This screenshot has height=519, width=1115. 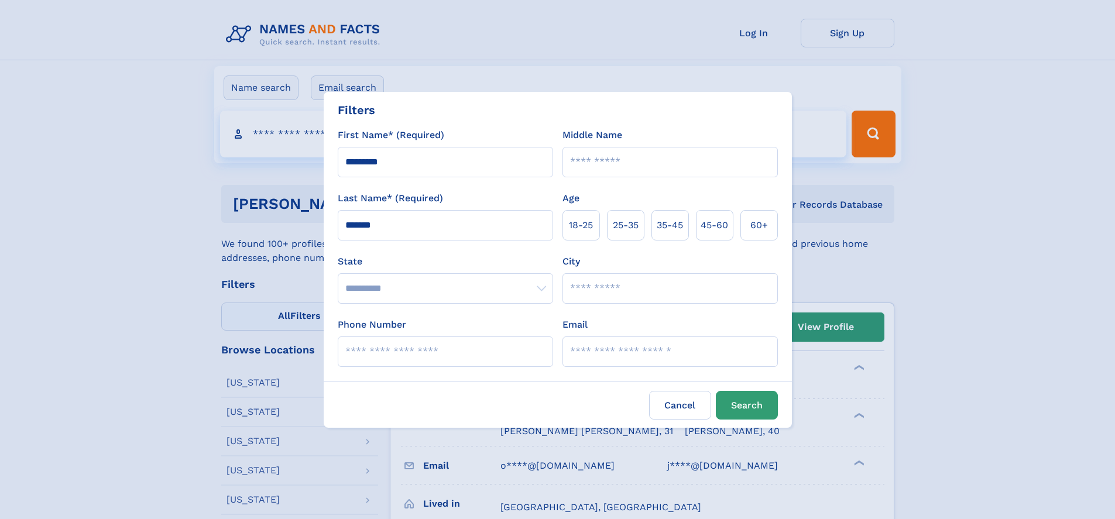 I want to click on label: Middle Name, so click(x=592, y=135).